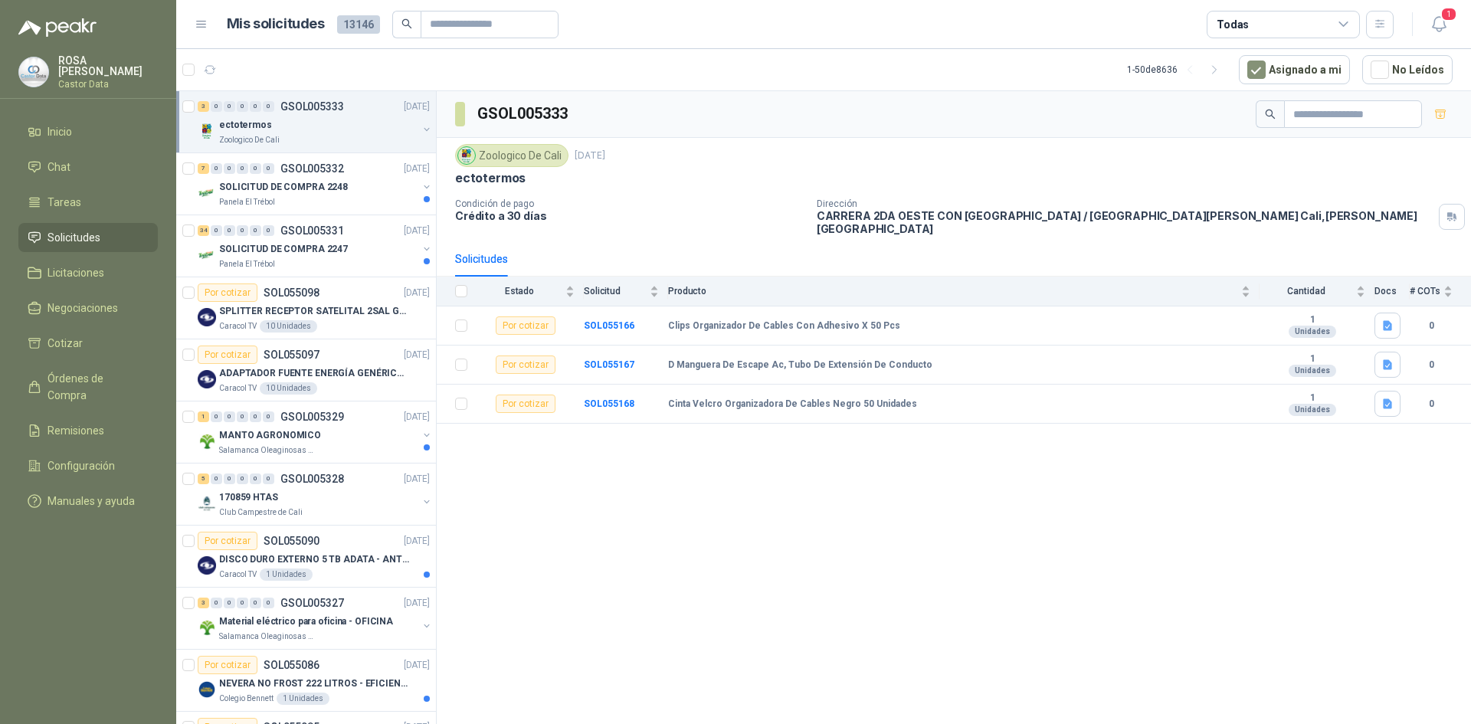  What do you see at coordinates (248, 497) in the screenshot?
I see `p: 170859 HTAS` at bounding box center [248, 497].